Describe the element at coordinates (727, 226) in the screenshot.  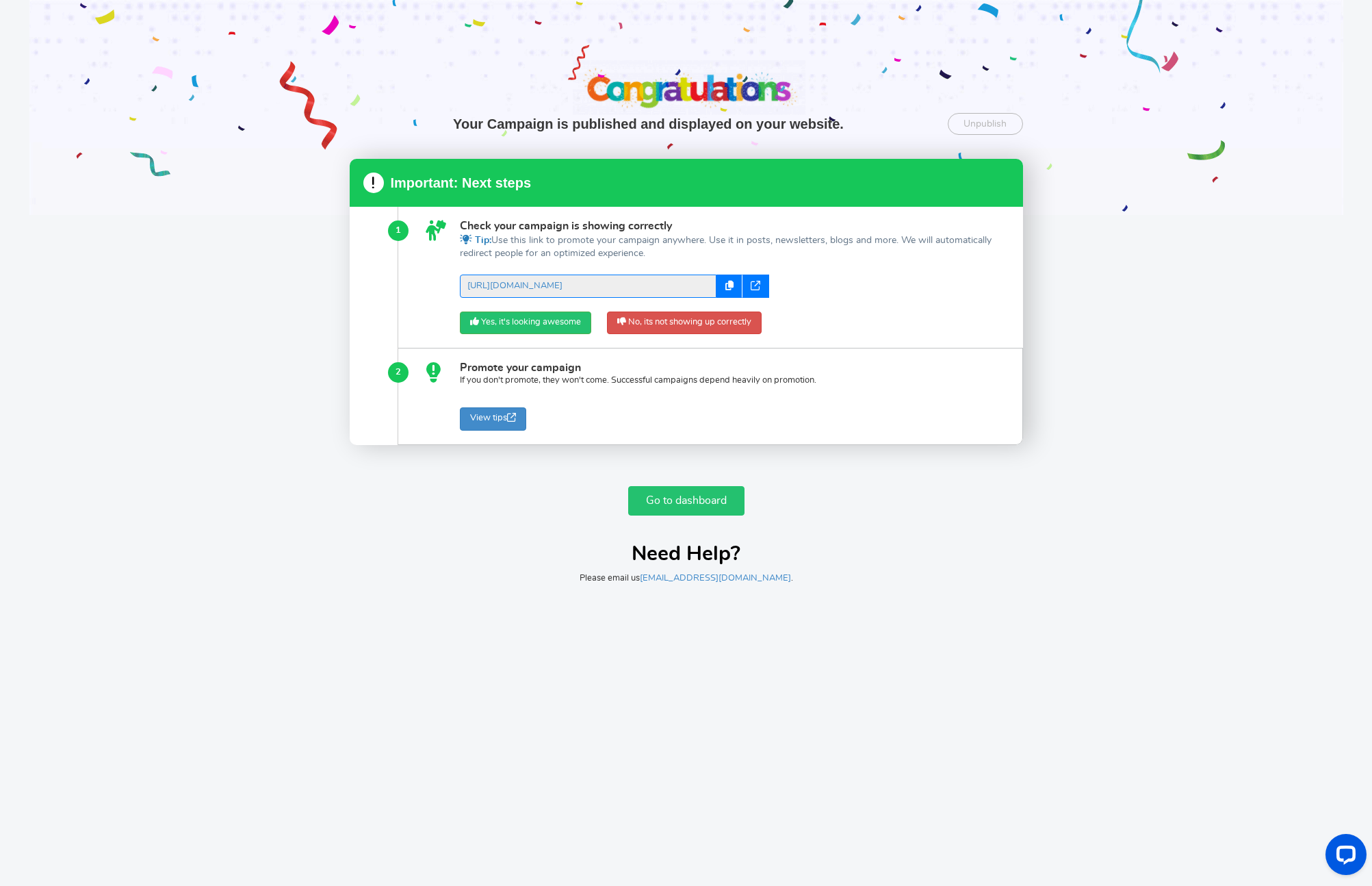
I see `h4: Check your campaign is showing correctly` at that location.